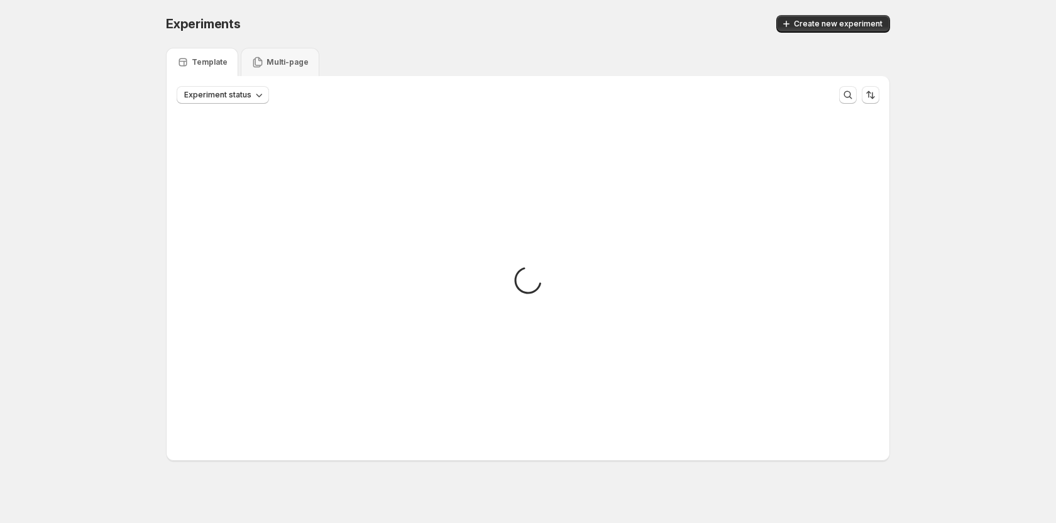 This screenshot has height=523, width=1056. I want to click on span: Experiments, so click(203, 24).